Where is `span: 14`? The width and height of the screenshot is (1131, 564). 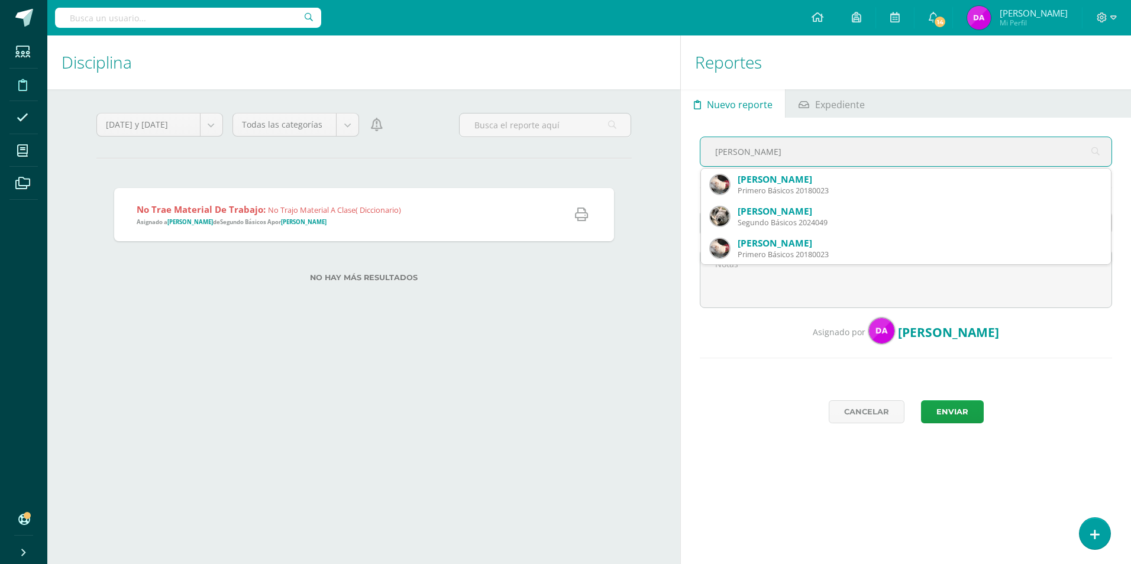 span: 14 is located at coordinates (940, 22).